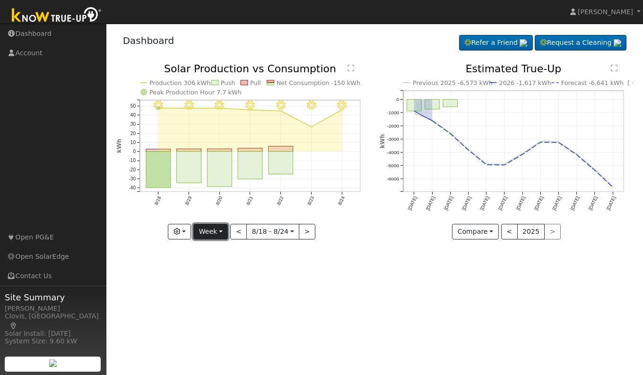 Image resolution: width=643 pixels, height=375 pixels. Describe the element at coordinates (228, 83) in the screenshot. I see `text: Push` at that location.